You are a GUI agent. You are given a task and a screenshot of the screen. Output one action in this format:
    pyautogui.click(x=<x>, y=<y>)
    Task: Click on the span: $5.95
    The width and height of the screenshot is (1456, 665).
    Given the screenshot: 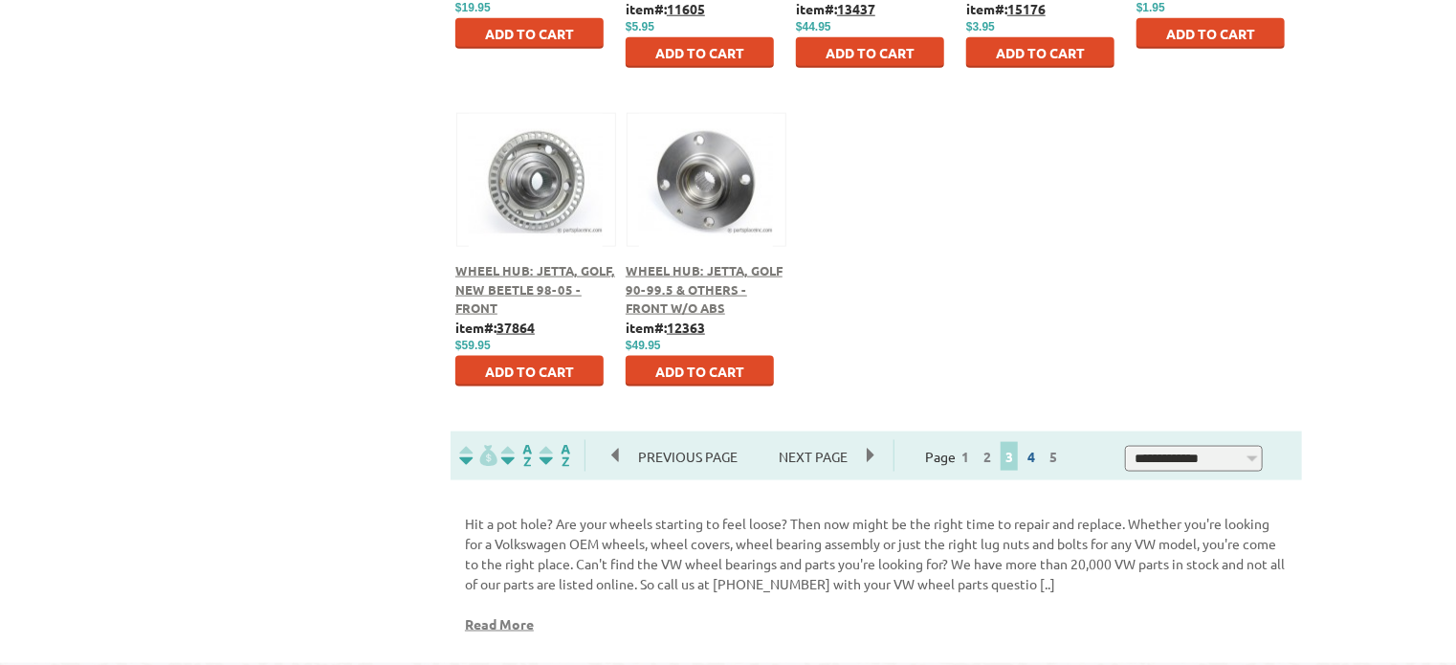 What is the action you would take?
    pyautogui.click(x=640, y=27)
    